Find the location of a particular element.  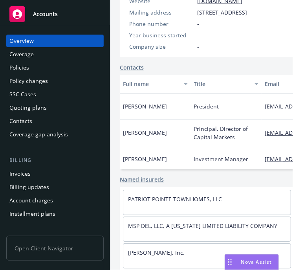

a: SSC Cases is located at coordinates (55, 94).